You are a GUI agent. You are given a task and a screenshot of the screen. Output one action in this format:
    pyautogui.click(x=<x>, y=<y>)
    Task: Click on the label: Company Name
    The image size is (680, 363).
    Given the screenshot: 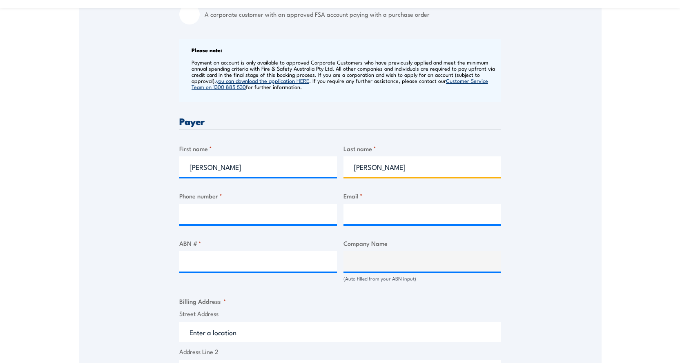 What is the action you would take?
    pyautogui.click(x=422, y=243)
    